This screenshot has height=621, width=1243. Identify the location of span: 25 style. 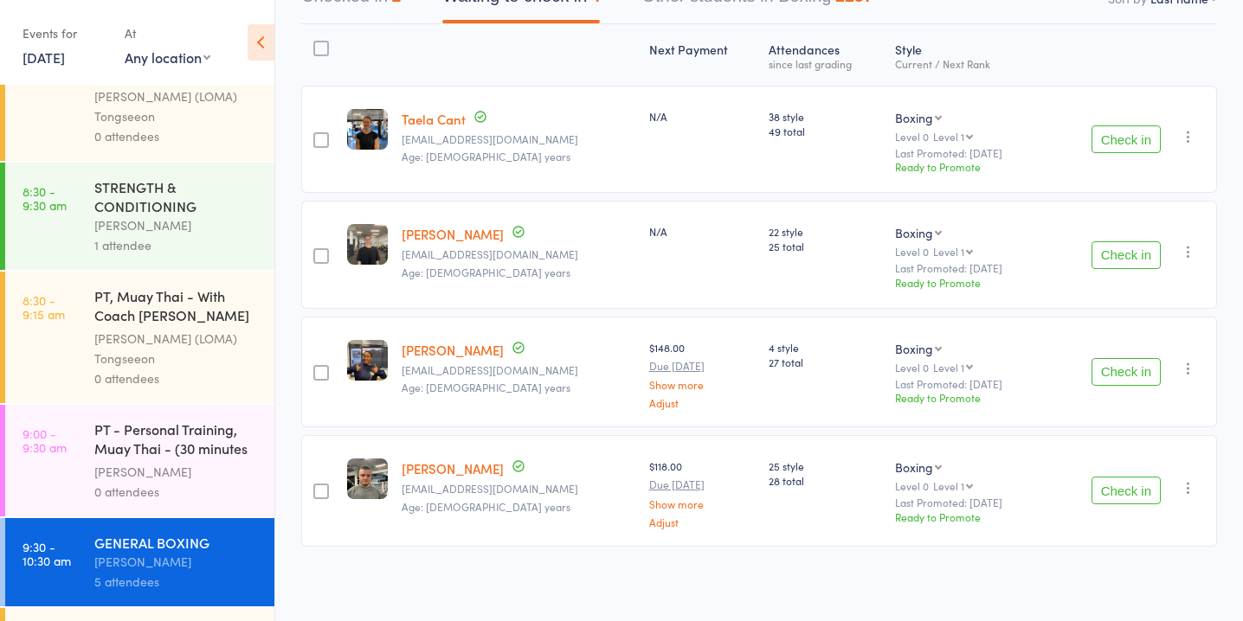
(824, 466).